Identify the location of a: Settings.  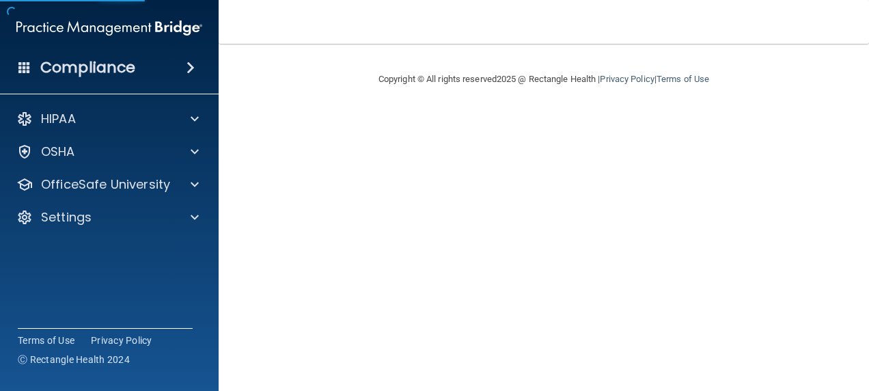
(107, 217).